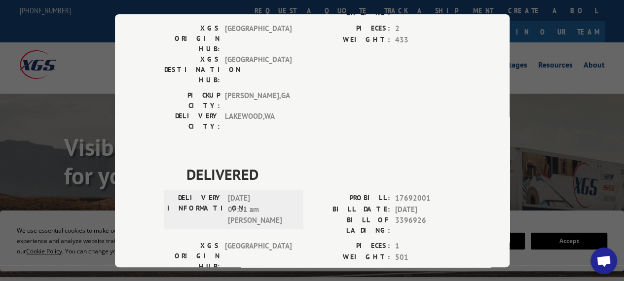 The image size is (624, 281). Describe the element at coordinates (195, 210) in the screenshot. I see `label: DELIVERY INFORMATION:` at that location.